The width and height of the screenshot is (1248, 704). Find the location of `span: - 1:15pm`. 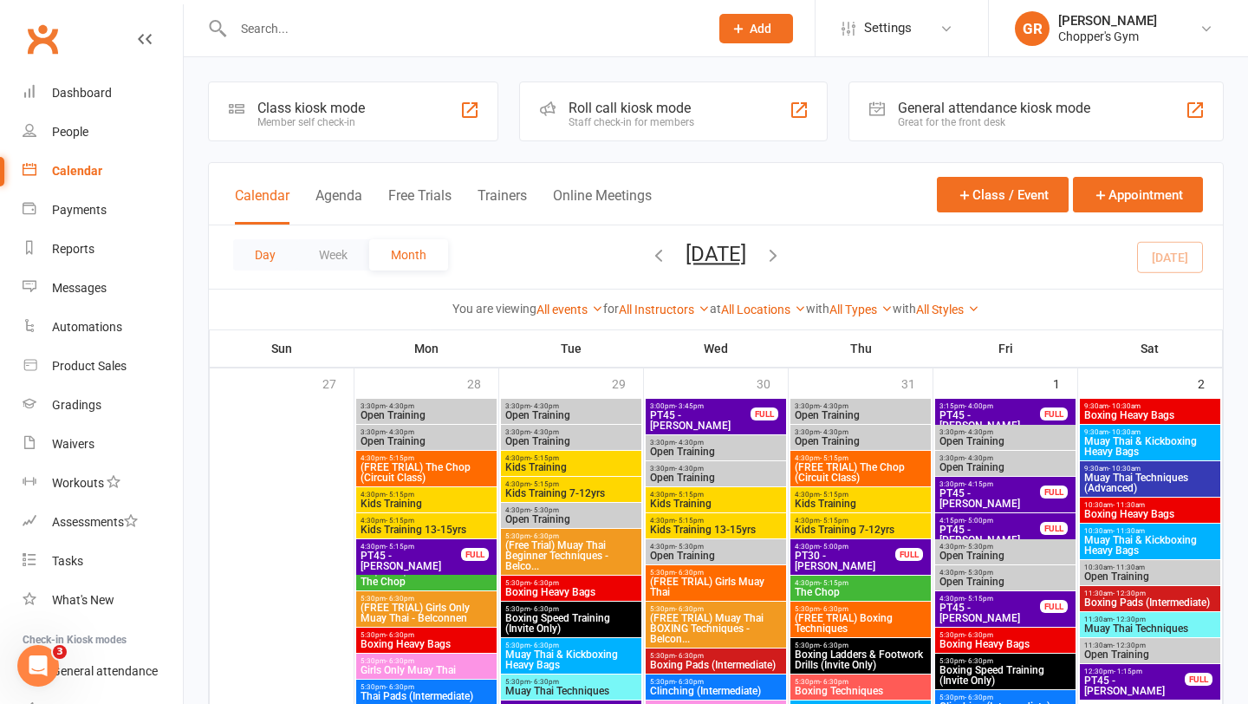

span: - 1:15pm is located at coordinates (1127, 671).